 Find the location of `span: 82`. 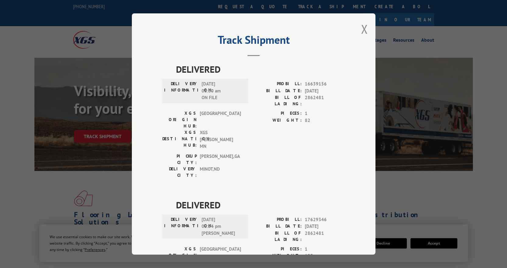

span: 82 is located at coordinates (325, 121).